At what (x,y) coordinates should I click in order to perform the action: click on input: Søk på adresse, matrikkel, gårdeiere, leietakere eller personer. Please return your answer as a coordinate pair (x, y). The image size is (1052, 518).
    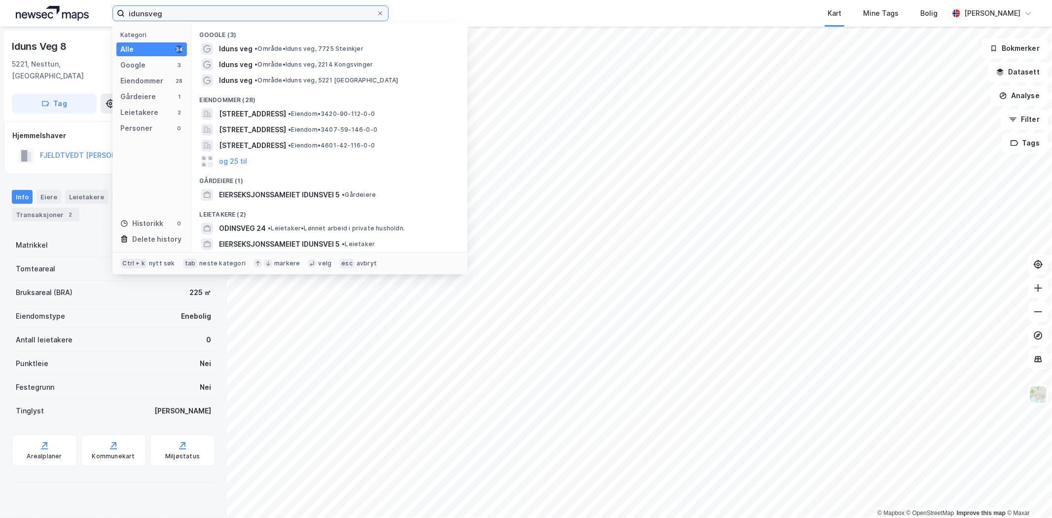
    Looking at the image, I should click on (251, 13).